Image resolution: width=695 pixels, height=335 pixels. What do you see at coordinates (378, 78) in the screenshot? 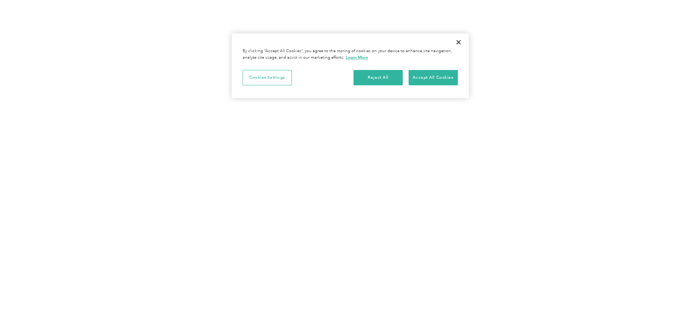
I see `button: Reject All` at bounding box center [378, 78].